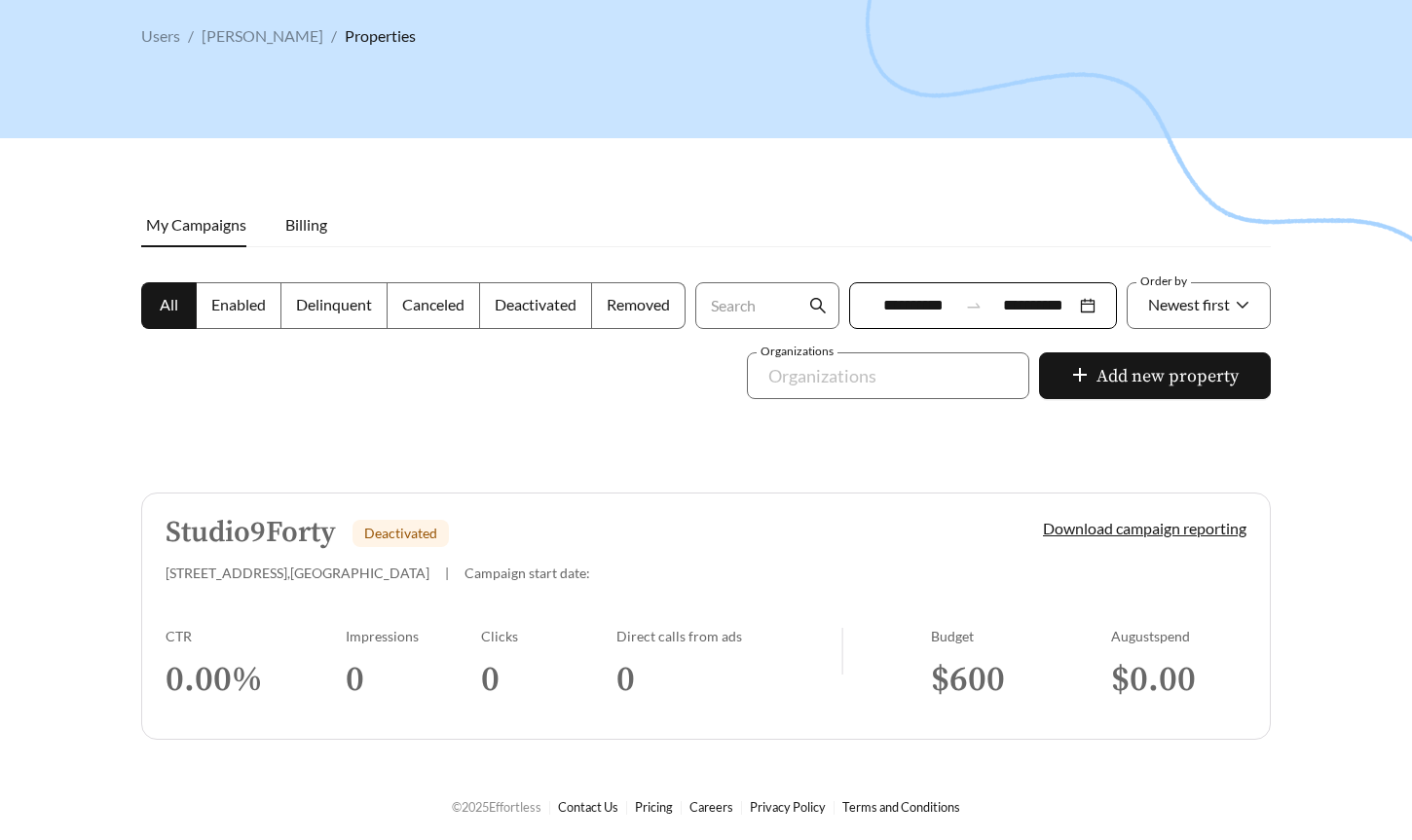 This screenshot has height=840, width=1412. I want to click on span: to, so click(974, 306).